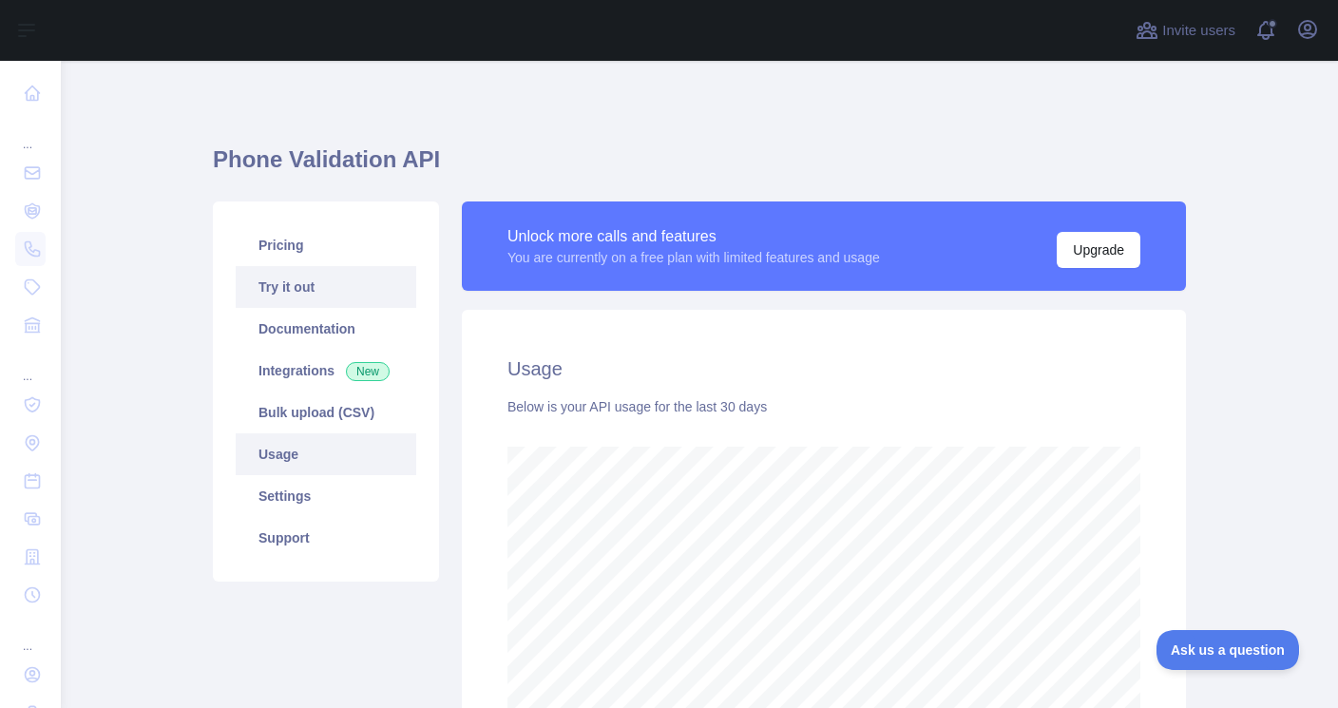 This screenshot has height=708, width=1338. Describe the element at coordinates (326, 371) in the screenshot. I see `a: Integrations New` at that location.